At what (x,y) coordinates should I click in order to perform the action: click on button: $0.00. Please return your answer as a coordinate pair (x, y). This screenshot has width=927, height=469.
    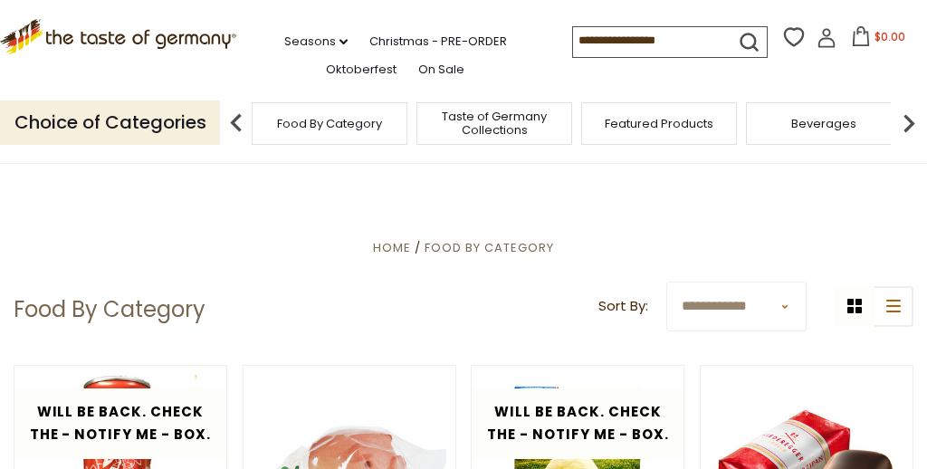
    Looking at the image, I should click on (878, 40).